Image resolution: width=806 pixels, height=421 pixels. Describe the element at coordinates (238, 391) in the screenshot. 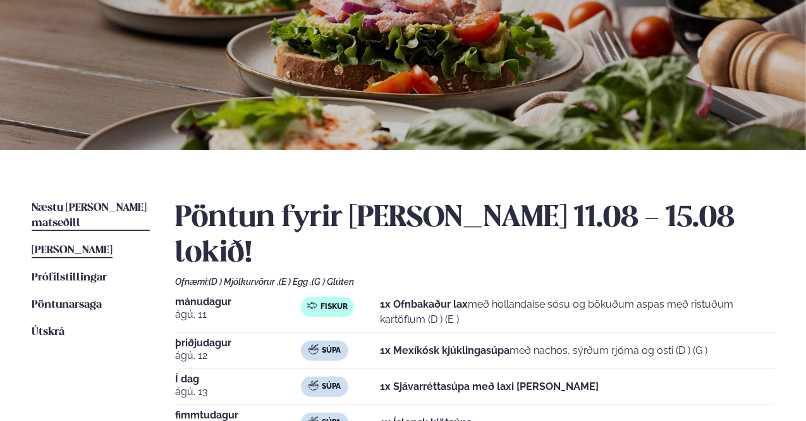

I see `span: ágú. 13` at that location.